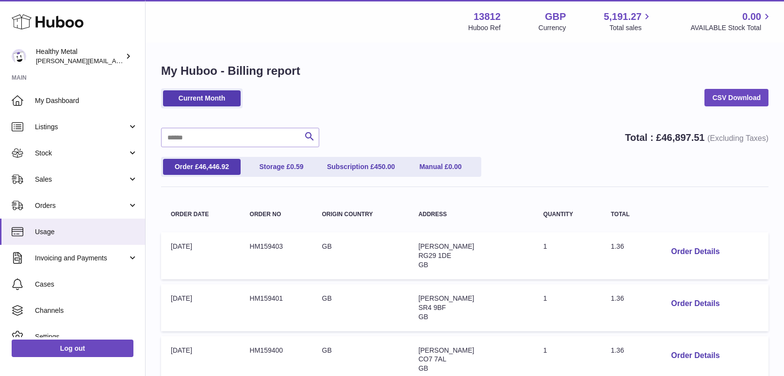  What do you see at coordinates (631, 28) in the screenshot?
I see `span: Total sales` at bounding box center [631, 28].